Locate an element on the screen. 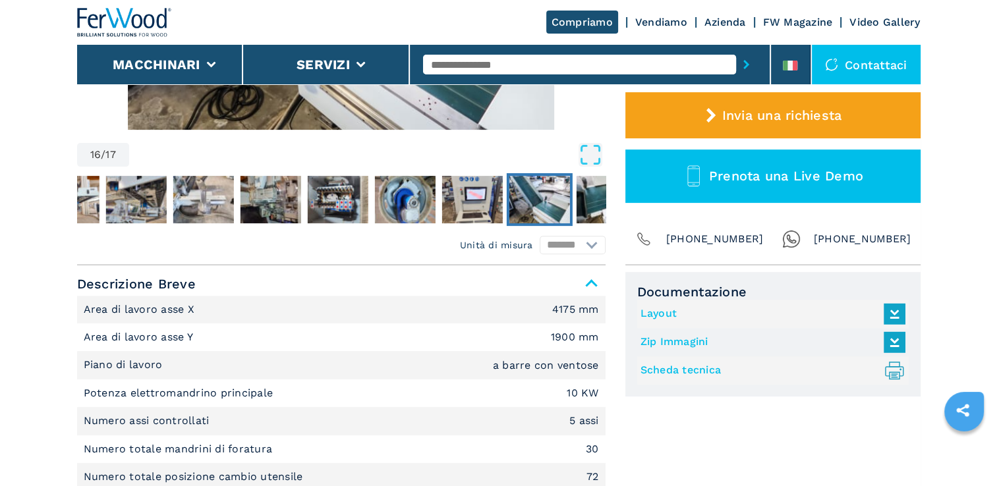  img: Ferwood is located at coordinates (124, 22).